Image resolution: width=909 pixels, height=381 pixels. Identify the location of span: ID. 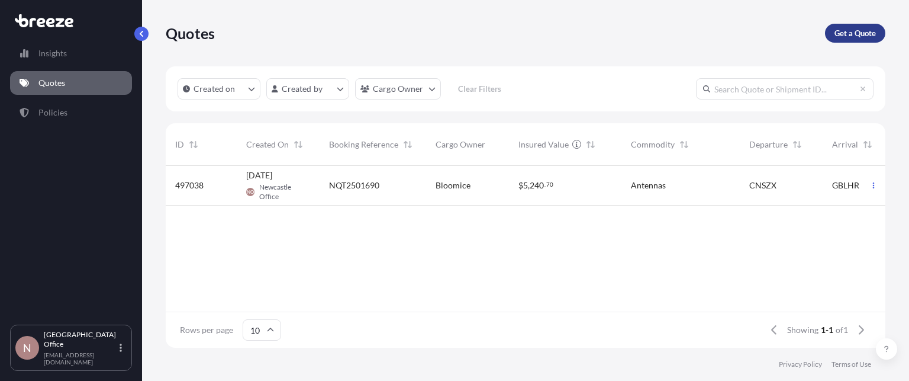
(179, 144).